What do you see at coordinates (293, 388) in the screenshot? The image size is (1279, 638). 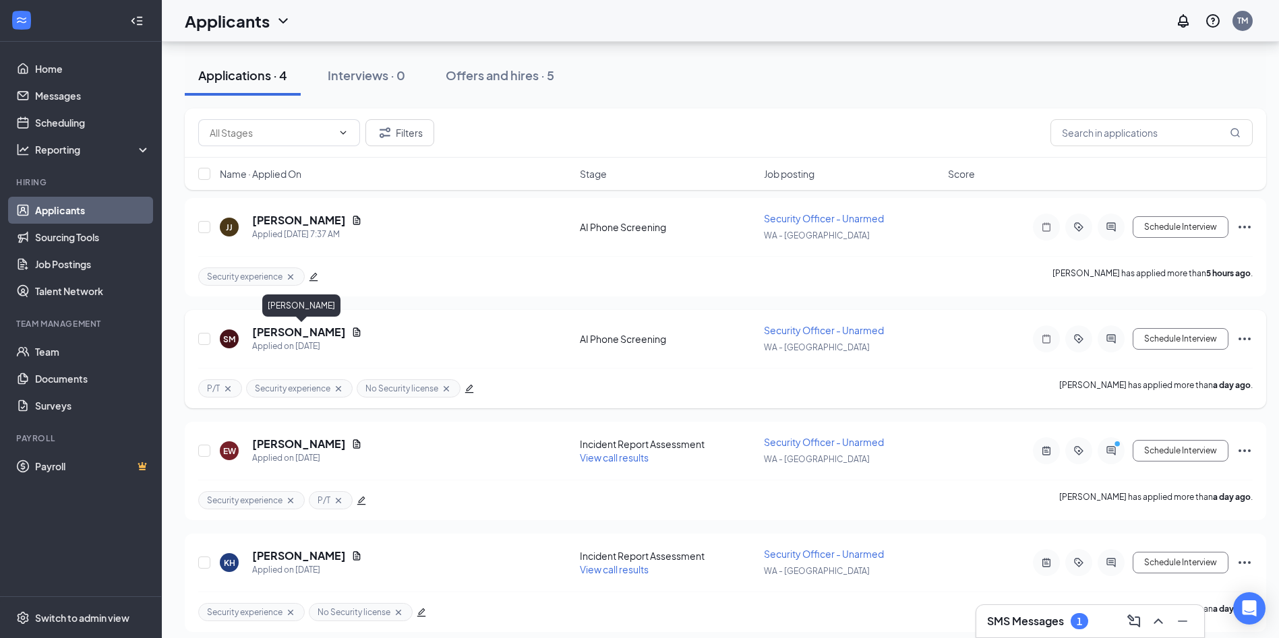 I see `span: Security experience` at bounding box center [293, 388].